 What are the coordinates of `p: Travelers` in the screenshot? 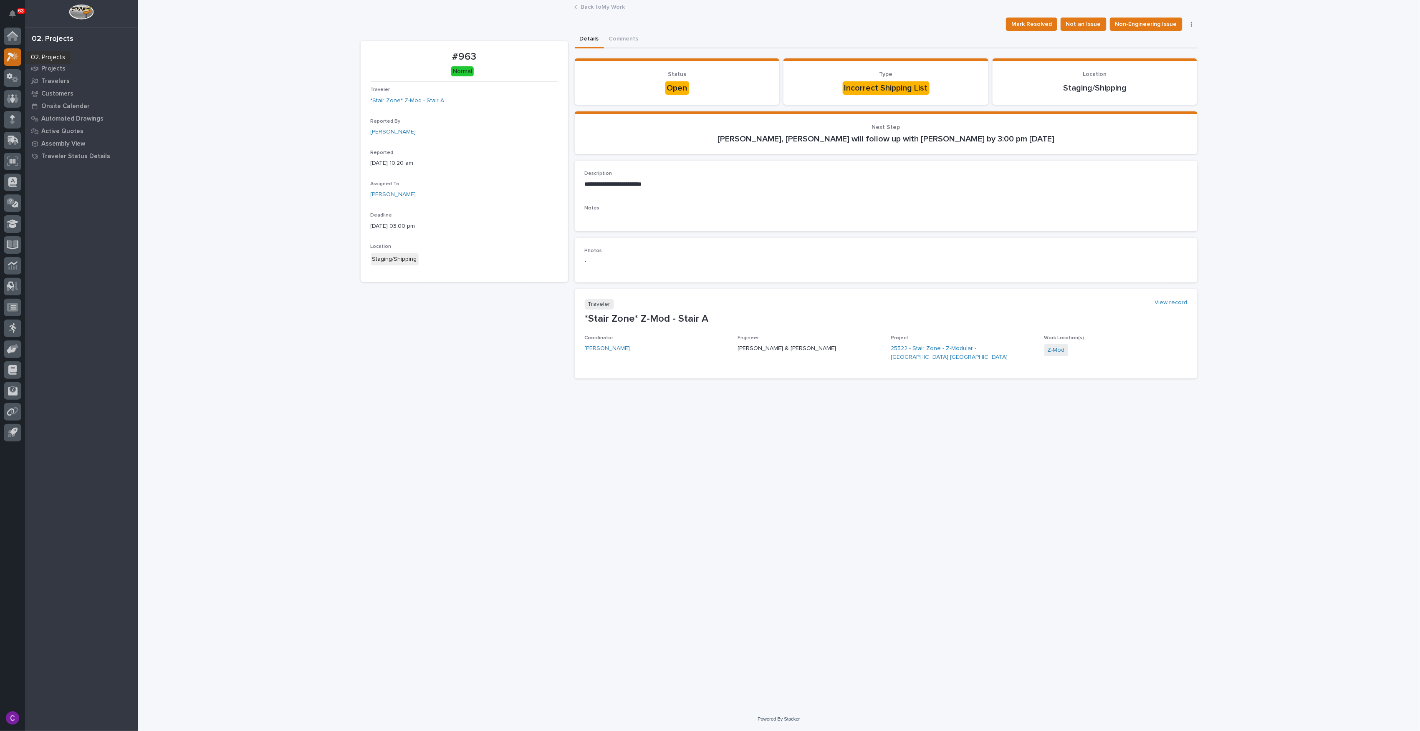 It's located at (56, 81).